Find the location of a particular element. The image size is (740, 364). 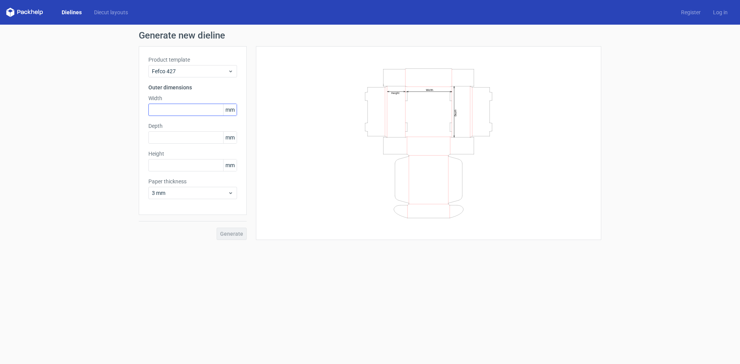

label: Product template is located at coordinates (193, 60).